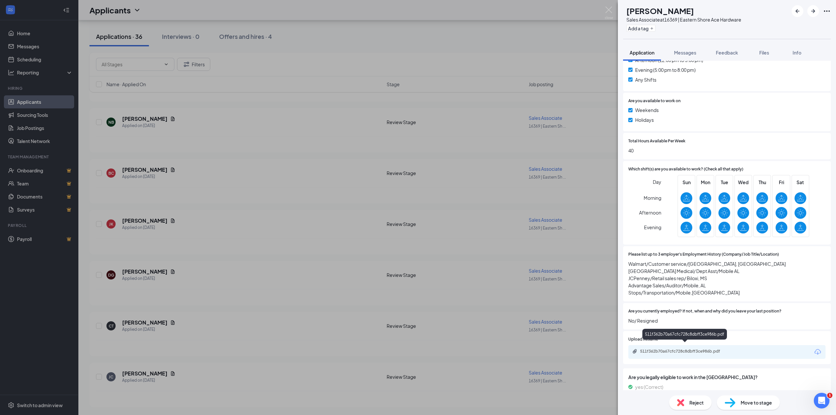 This screenshot has width=836, height=415. I want to click on svg: Download, so click(818, 352).